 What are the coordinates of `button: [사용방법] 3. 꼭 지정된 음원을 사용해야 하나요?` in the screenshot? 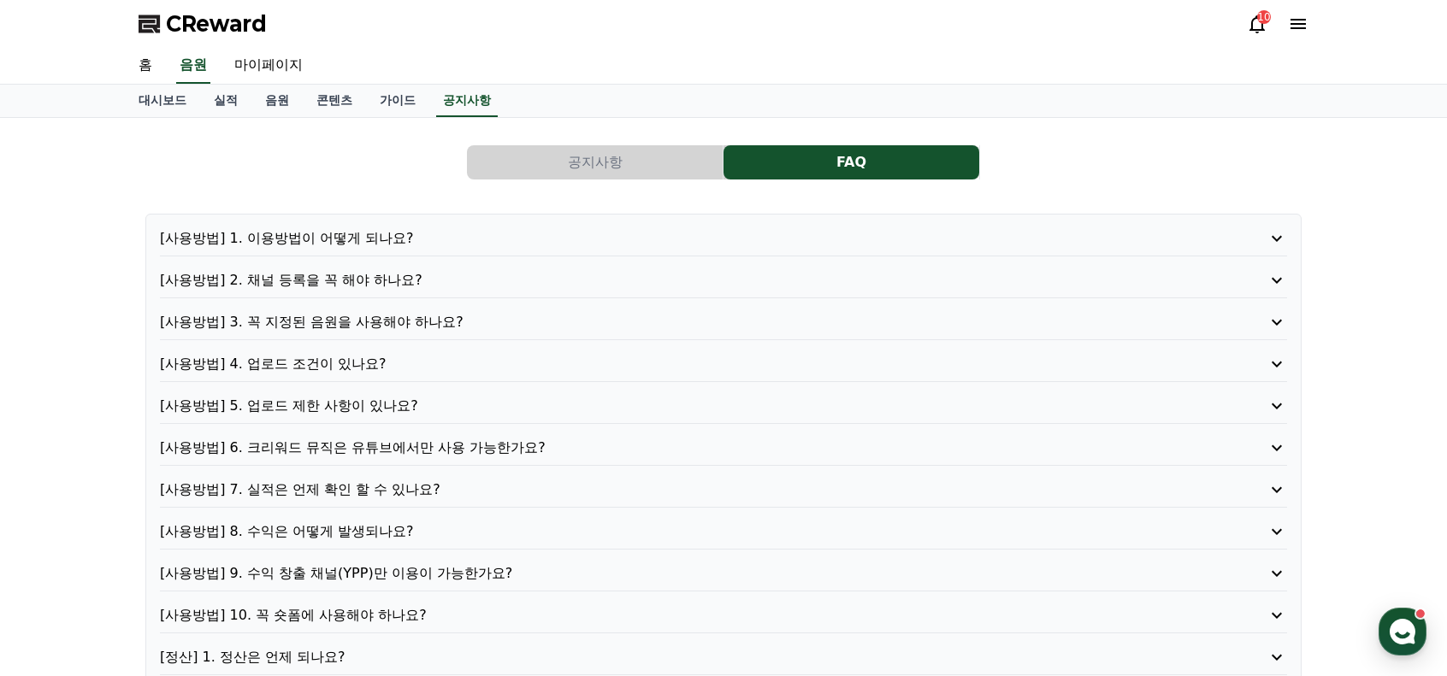 It's located at (723, 322).